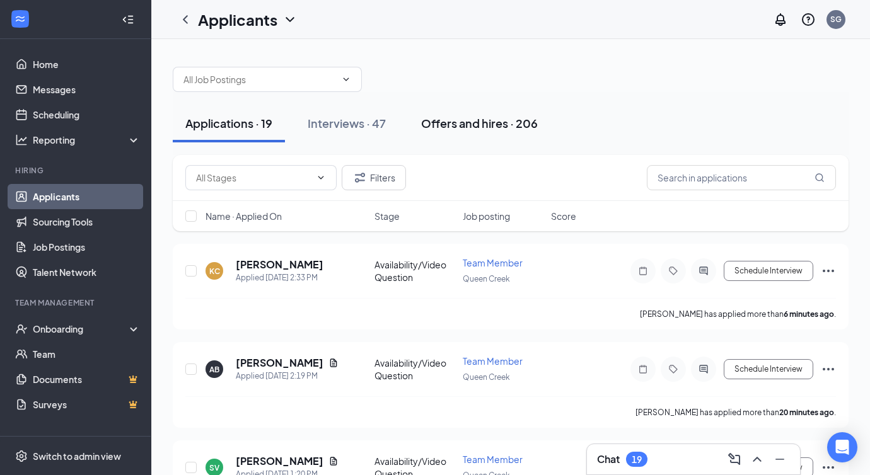 The height and width of the screenshot is (475, 870). Describe the element at coordinates (387, 216) in the screenshot. I see `span: Stage` at that location.